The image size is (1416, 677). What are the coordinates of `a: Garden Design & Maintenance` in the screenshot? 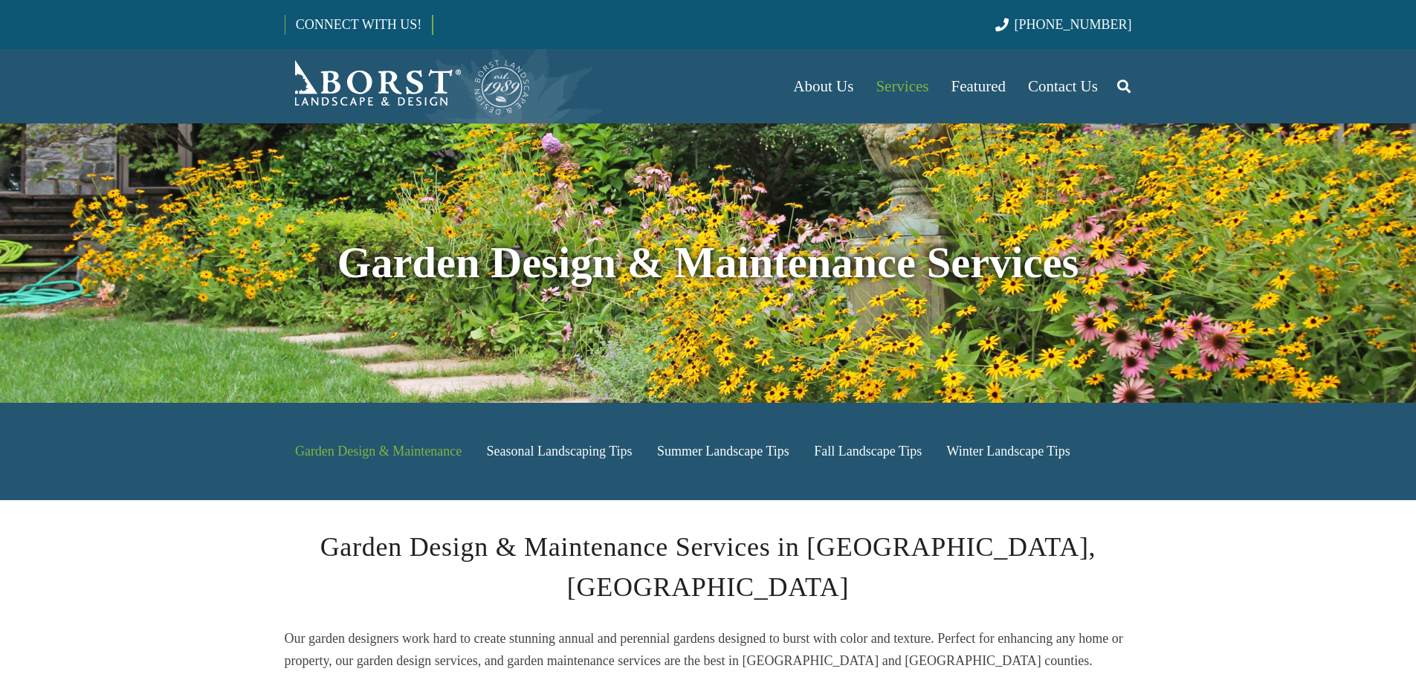 It's located at (378, 451).